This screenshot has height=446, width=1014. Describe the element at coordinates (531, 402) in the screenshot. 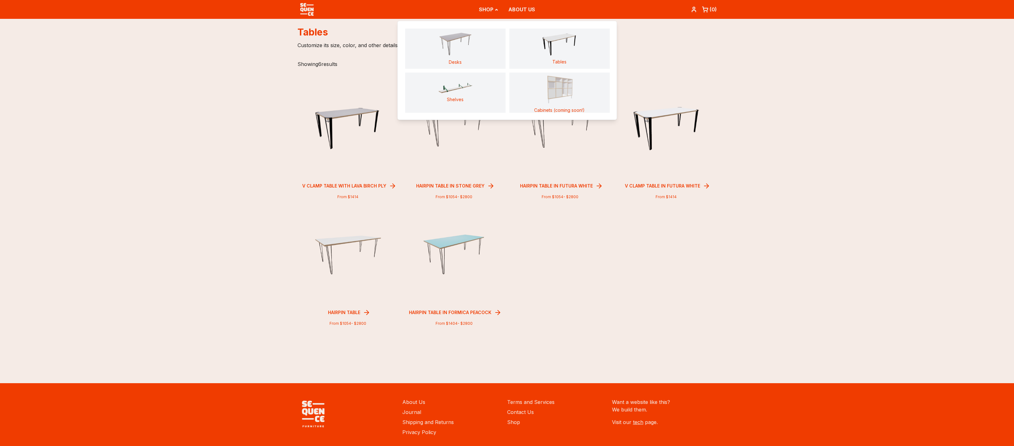

I see `a: Terms and Services` at that location.